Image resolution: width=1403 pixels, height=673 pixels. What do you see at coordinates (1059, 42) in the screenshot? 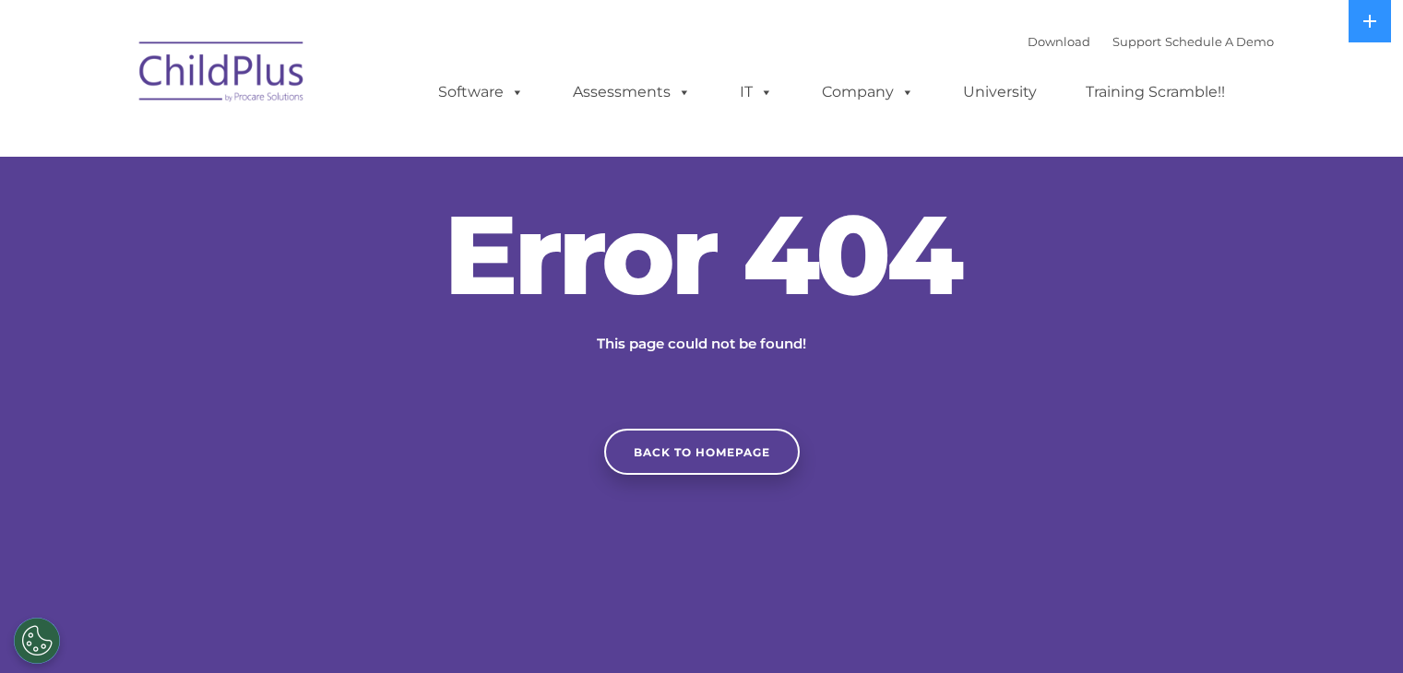
I see `a: Download` at bounding box center [1059, 42].